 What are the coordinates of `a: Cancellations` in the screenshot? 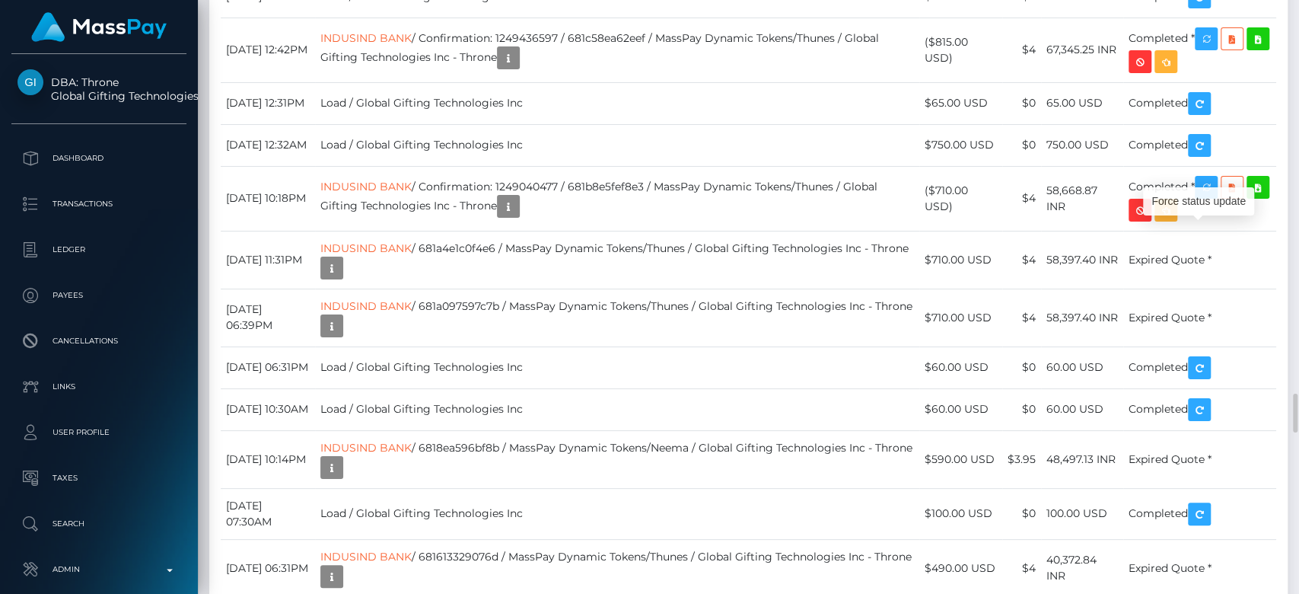 It's located at (99, 341).